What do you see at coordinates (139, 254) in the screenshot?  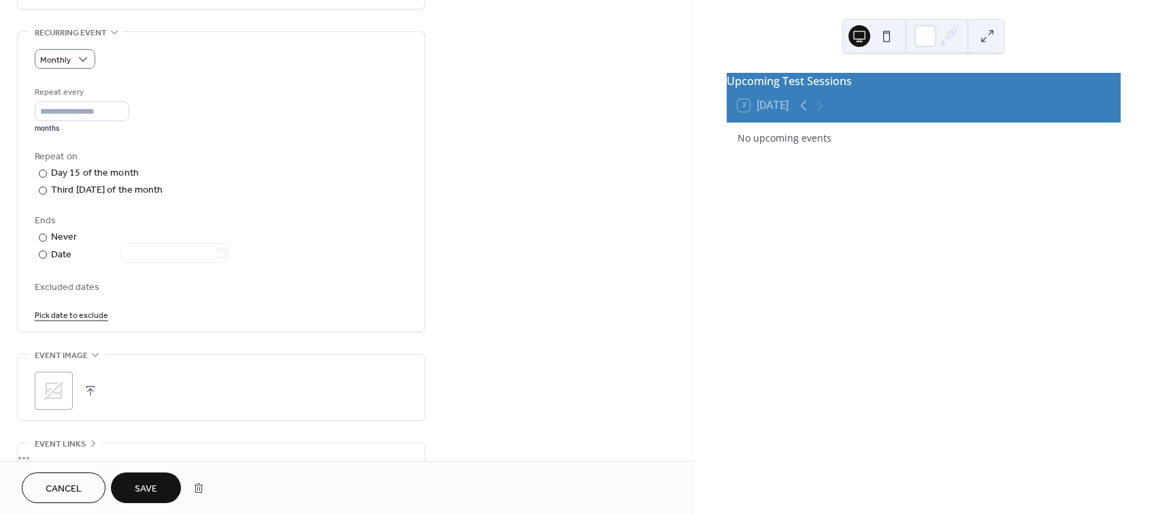 I see `div: Date` at bounding box center [139, 254].